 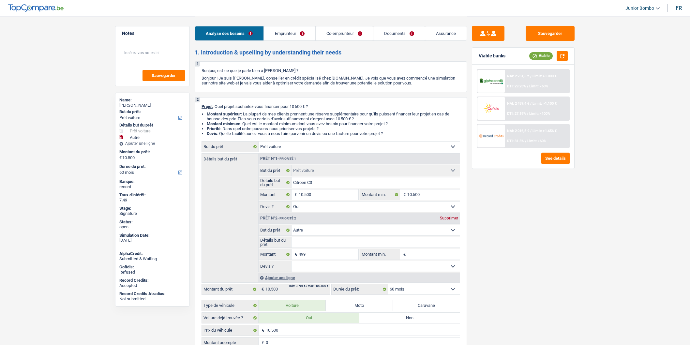 I want to click on strong: Montant supérieur, so click(x=224, y=114).